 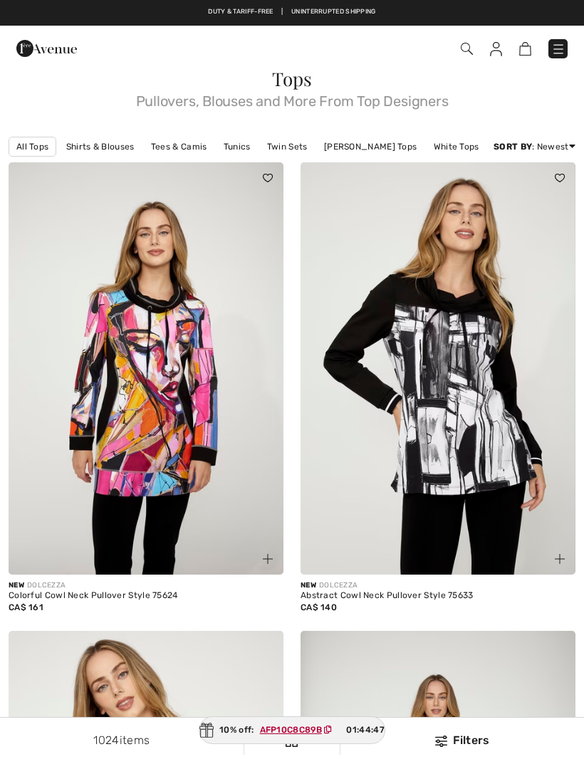 I want to click on span: 01:44:47, so click(x=365, y=730).